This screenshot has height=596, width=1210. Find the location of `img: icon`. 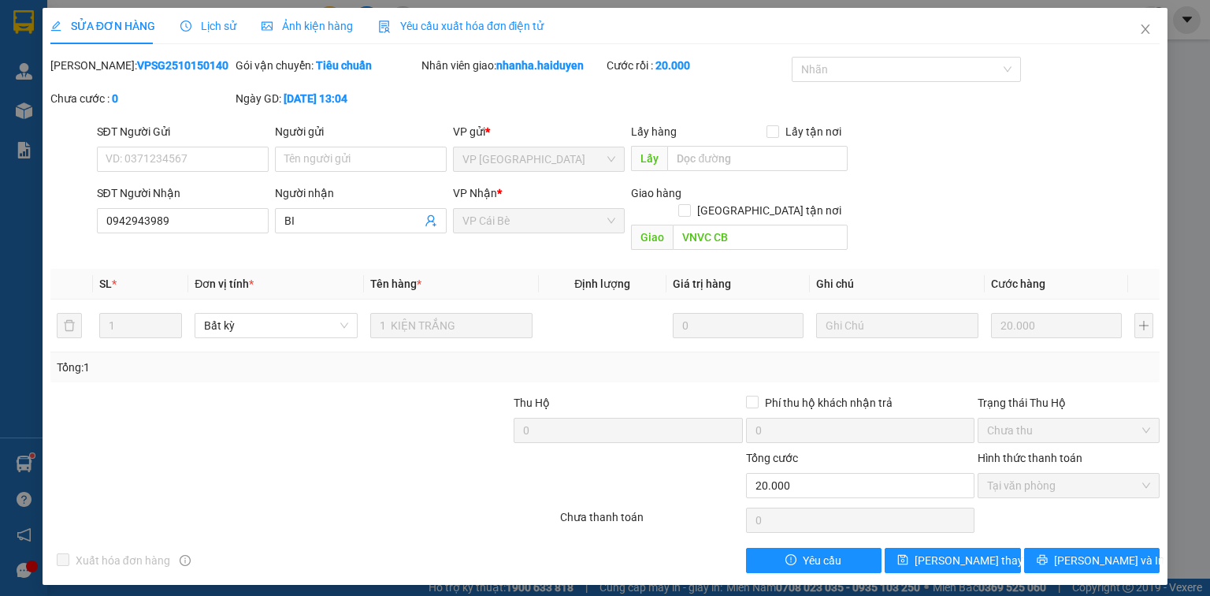

img: icon is located at coordinates (385, 27).